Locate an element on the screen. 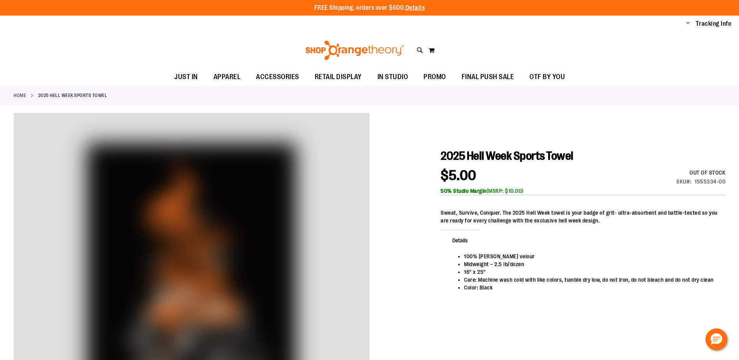 Image resolution: width=739 pixels, height=360 pixels. span: $5.00 is located at coordinates (459, 175).